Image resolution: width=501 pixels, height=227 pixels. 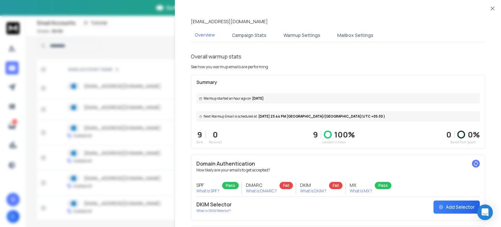 What do you see at coordinates (214, 204) in the screenshot?
I see `h2: DKIM Selector` at bounding box center [214, 204].